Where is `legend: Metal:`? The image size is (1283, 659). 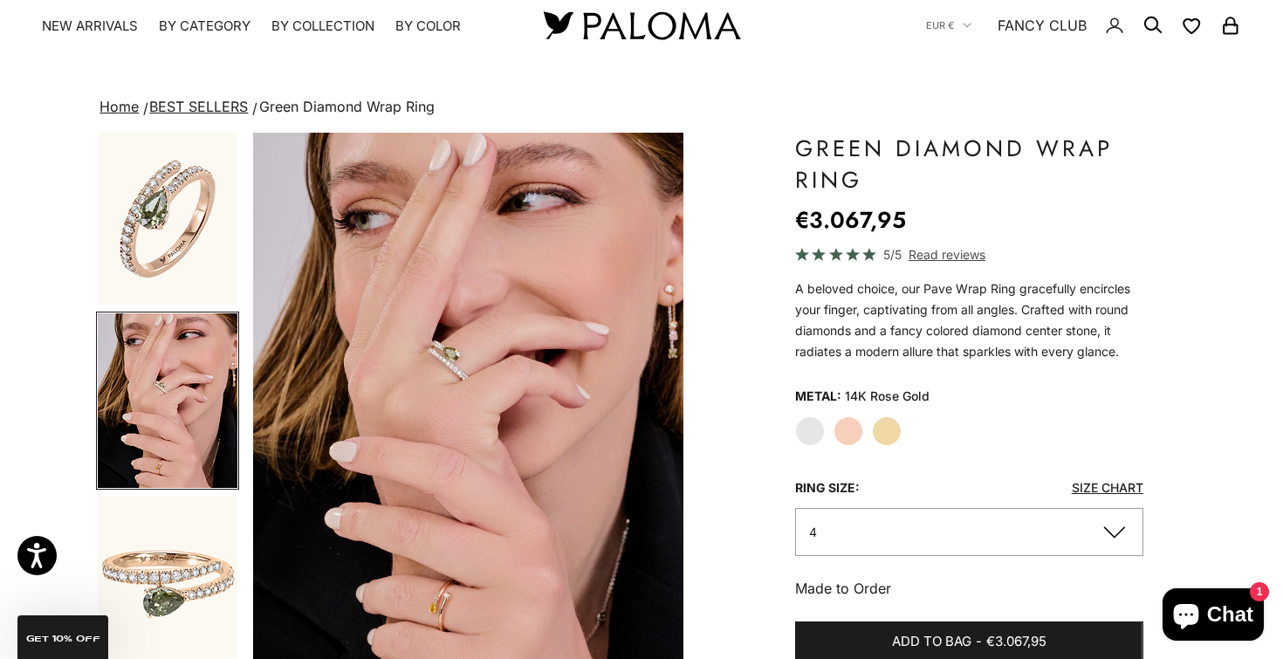 legend: Metal: is located at coordinates (818, 396).